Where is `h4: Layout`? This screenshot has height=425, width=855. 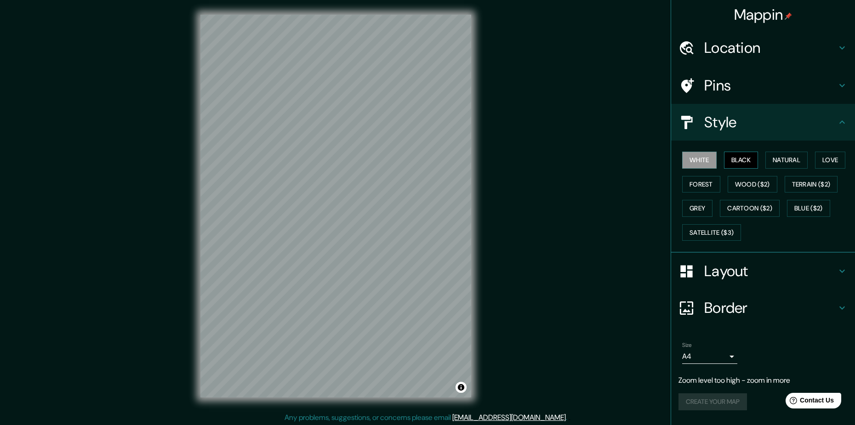
h4: Layout is located at coordinates (771, 271).